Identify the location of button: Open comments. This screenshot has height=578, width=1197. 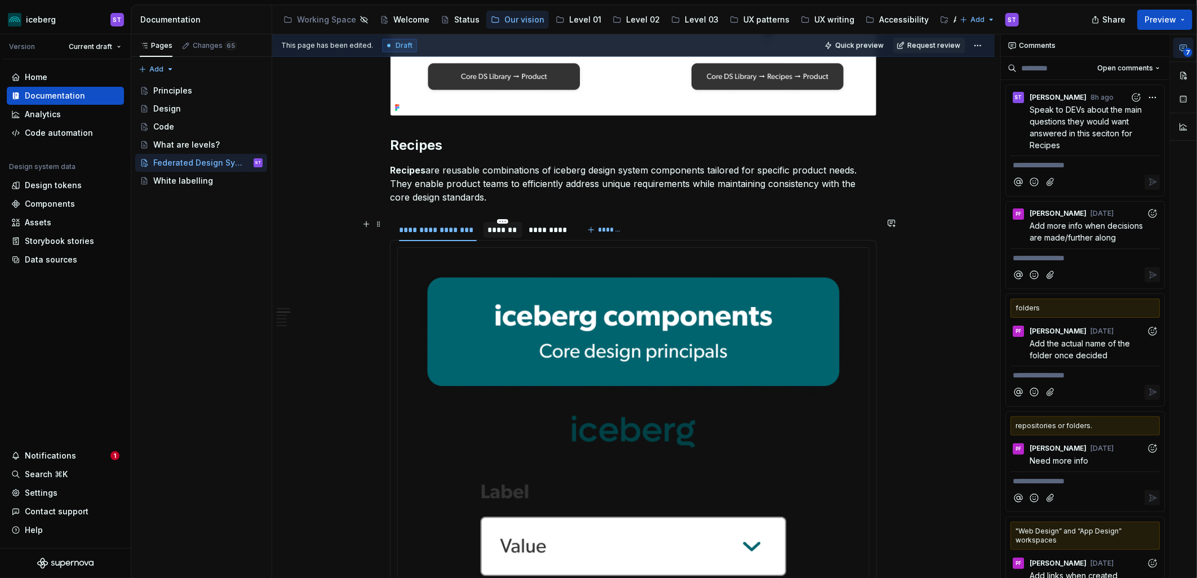
(1128, 68).